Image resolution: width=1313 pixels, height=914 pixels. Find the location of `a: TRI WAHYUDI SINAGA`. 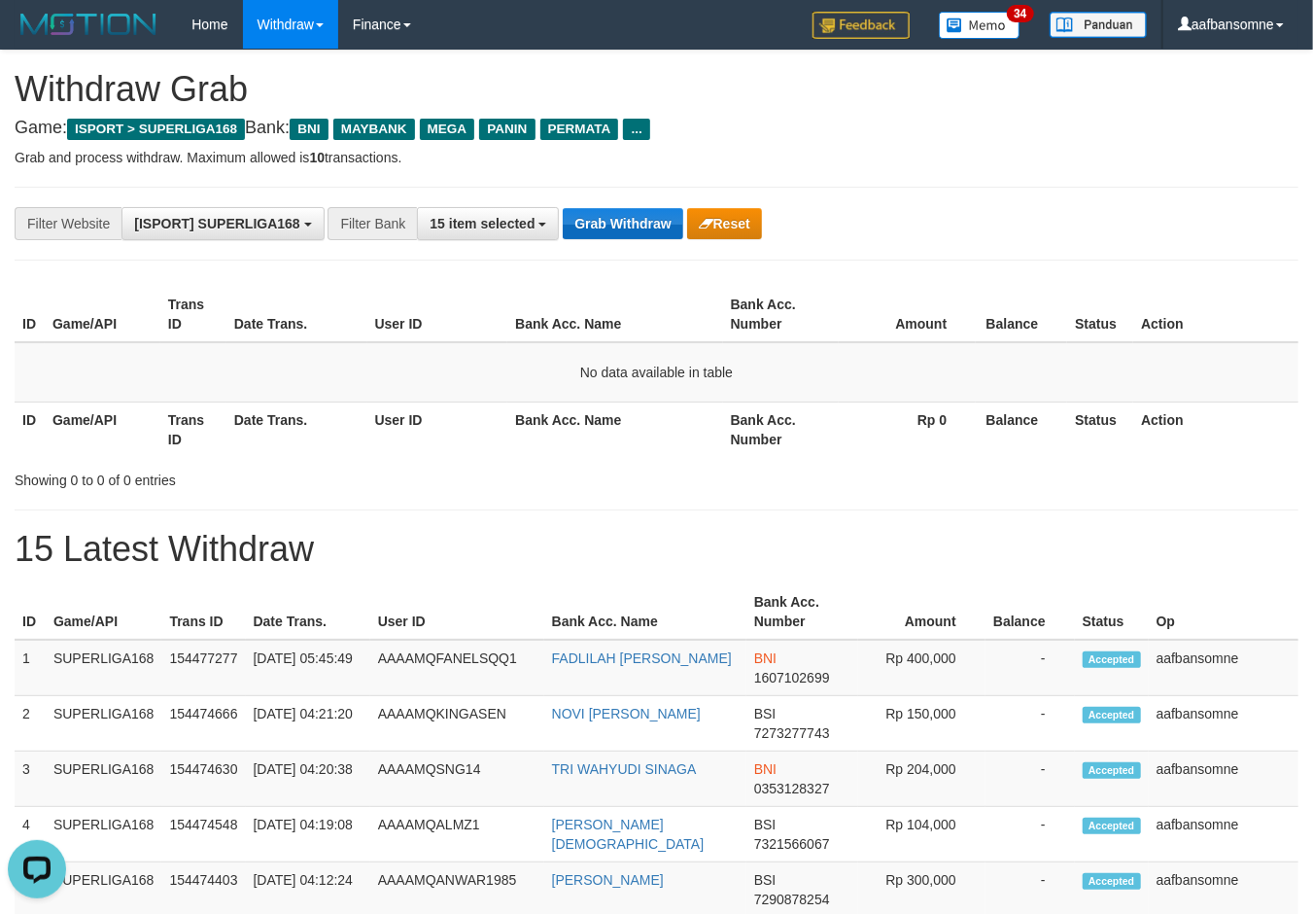

a: TRI WAHYUDI SINAGA is located at coordinates (624, 769).